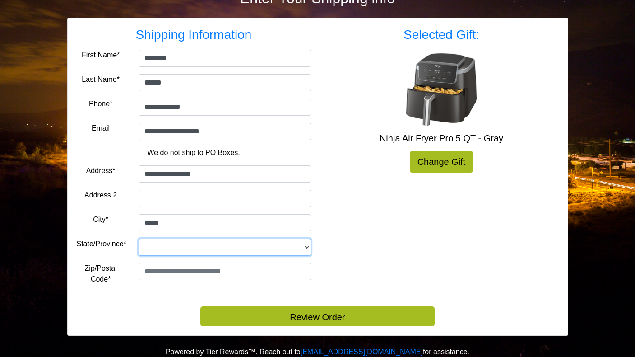  I want to click on label: Last Name*, so click(101, 79).